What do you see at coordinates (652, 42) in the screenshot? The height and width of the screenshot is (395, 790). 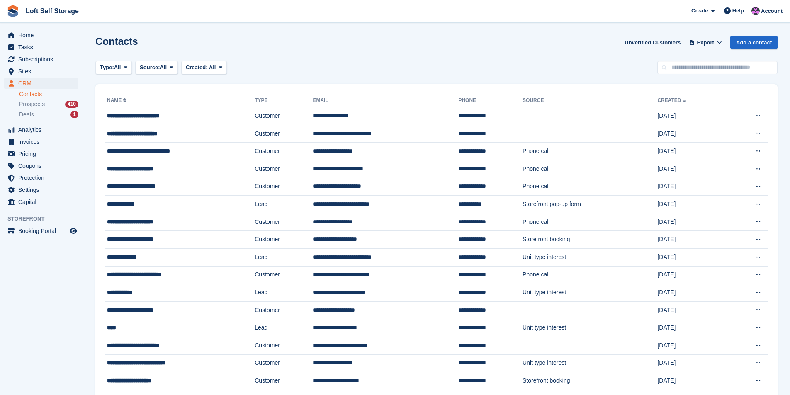 I see `a: Unverified Customers` at bounding box center [652, 42].